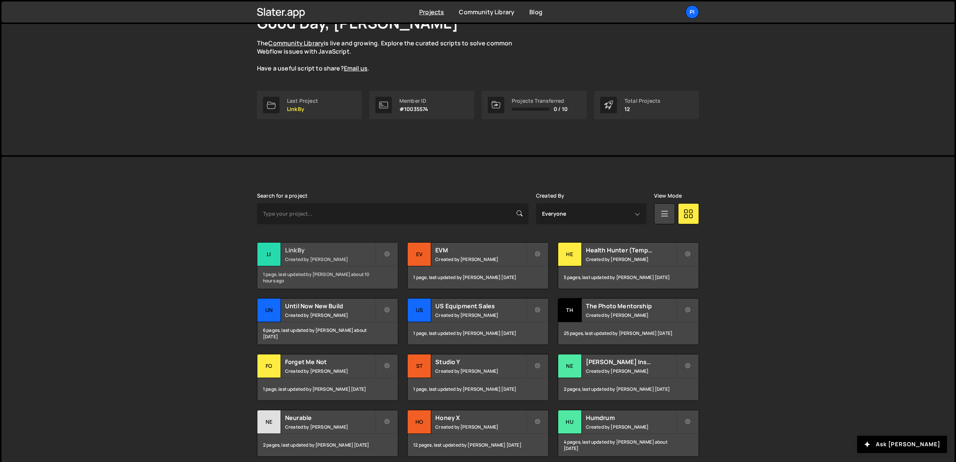 The width and height of the screenshot is (956, 462). I want to click on h2: LinkBy, so click(330, 250).